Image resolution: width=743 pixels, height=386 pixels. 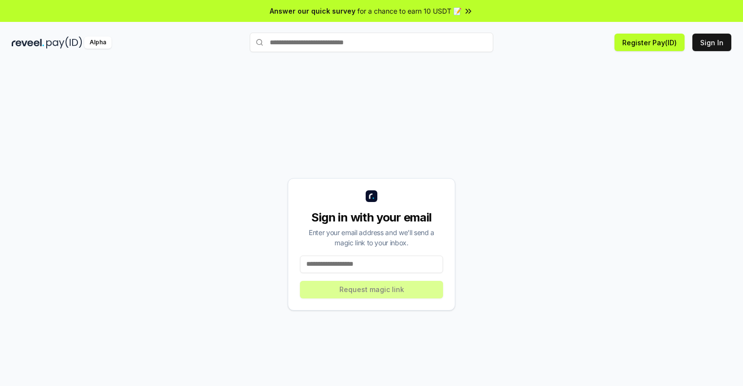 I want to click on div: Sign in with your email, so click(x=372, y=218).